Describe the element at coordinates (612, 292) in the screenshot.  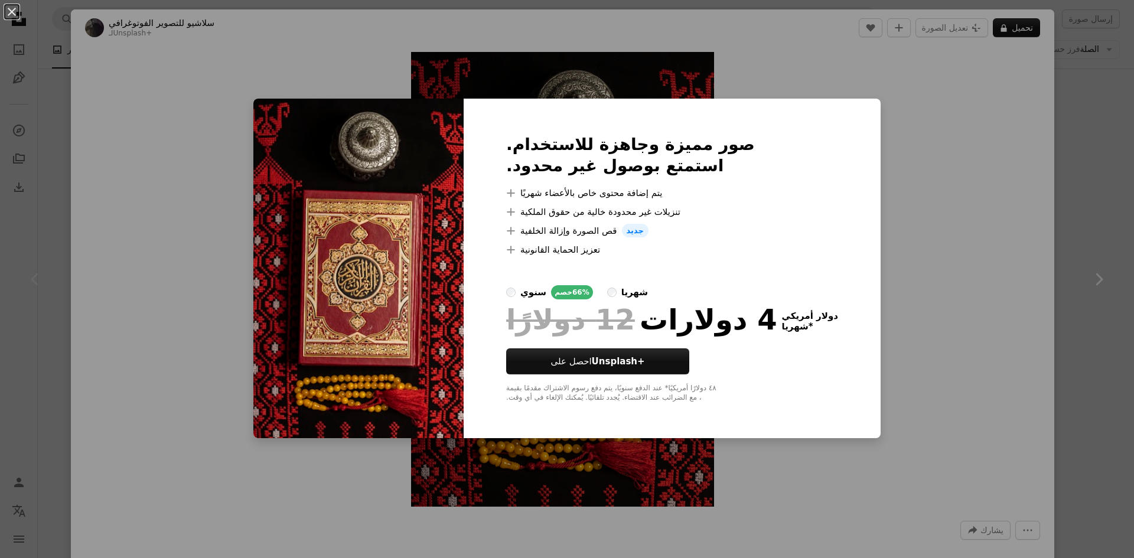
I see `input: شهريا` at that location.